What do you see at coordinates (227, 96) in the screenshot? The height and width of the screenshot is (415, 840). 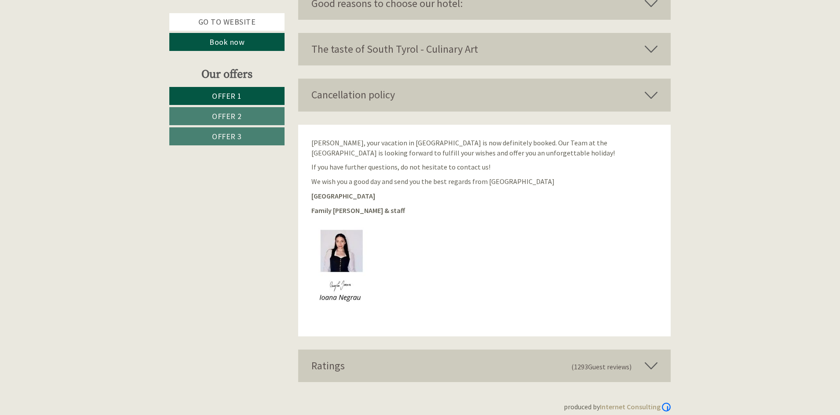 I see `span: Offer 1` at bounding box center [227, 96].